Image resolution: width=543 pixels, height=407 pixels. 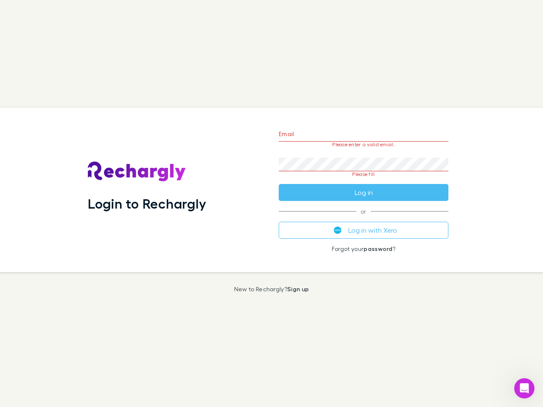 What do you see at coordinates (363, 249) in the screenshot?
I see `p: Forgot your ?` at bounding box center [363, 249].